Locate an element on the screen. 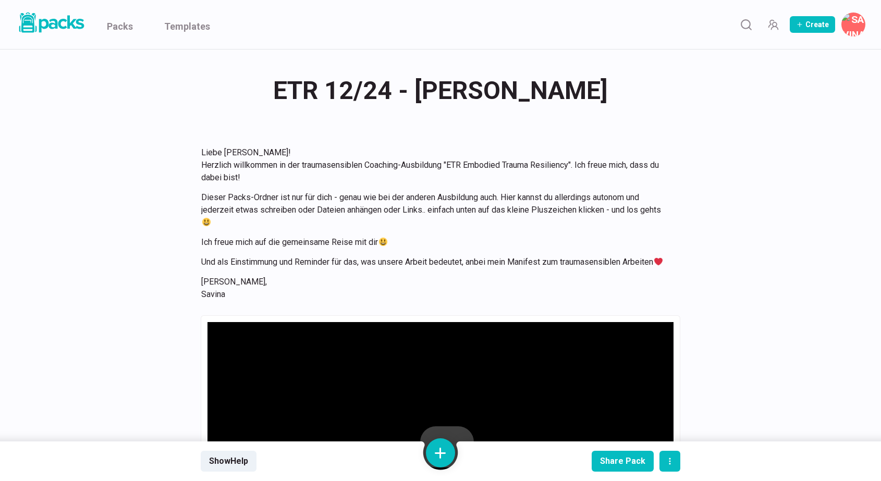 This screenshot has width=881, height=481. p: Ich freue mich auf die gemeinsame Reise mit dir is located at coordinates (434, 242).